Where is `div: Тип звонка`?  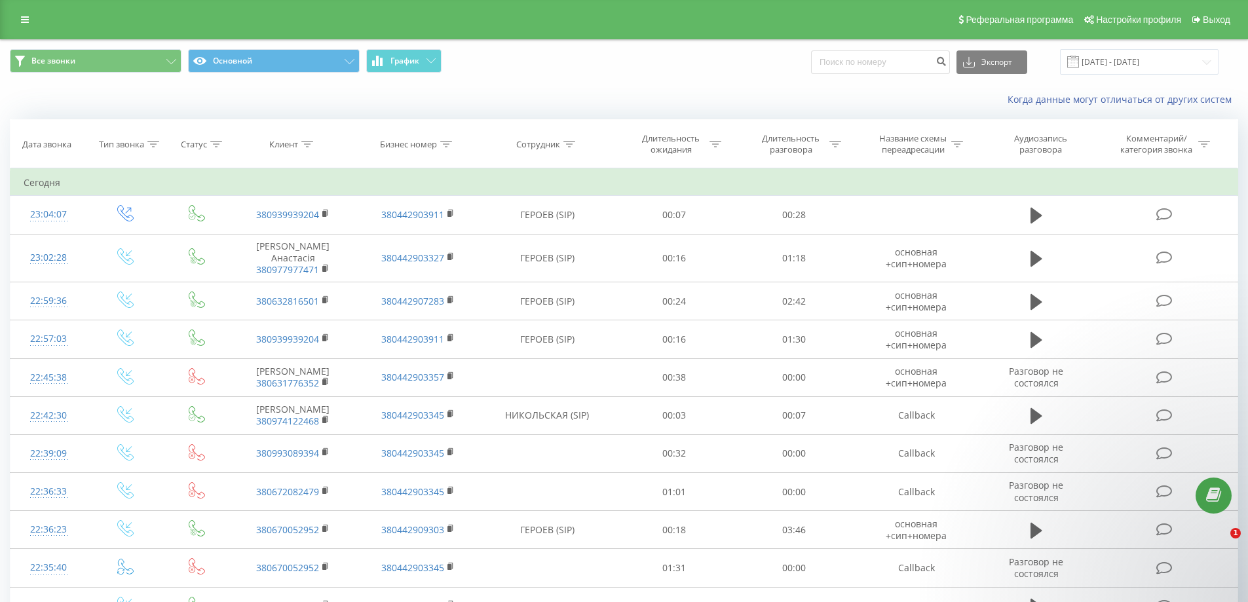 div: Тип звонка is located at coordinates (121, 144).